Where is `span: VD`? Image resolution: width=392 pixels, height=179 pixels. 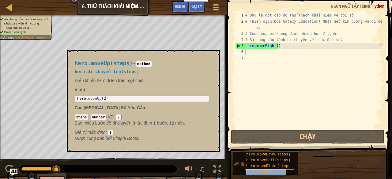 span: VD is located at coordinates (111, 117).